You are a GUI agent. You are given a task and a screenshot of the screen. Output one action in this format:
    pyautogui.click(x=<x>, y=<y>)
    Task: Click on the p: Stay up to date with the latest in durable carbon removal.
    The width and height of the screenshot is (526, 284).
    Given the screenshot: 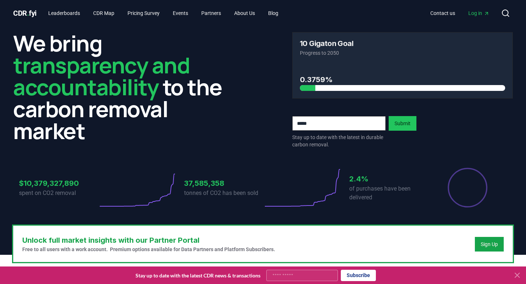 What is the action you would take?
    pyautogui.click(x=339, y=141)
    